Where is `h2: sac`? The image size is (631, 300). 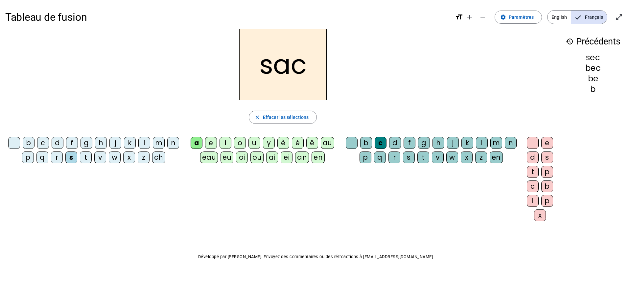 h2: sac is located at coordinates (283, 64).